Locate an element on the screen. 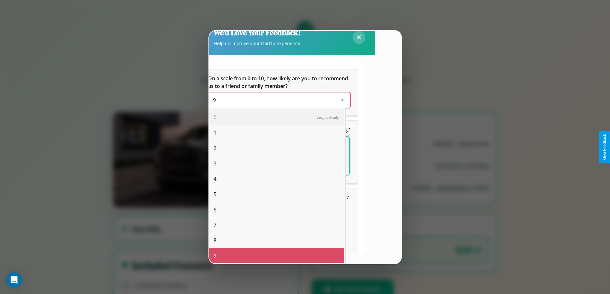  span: 4 is located at coordinates (215, 179).